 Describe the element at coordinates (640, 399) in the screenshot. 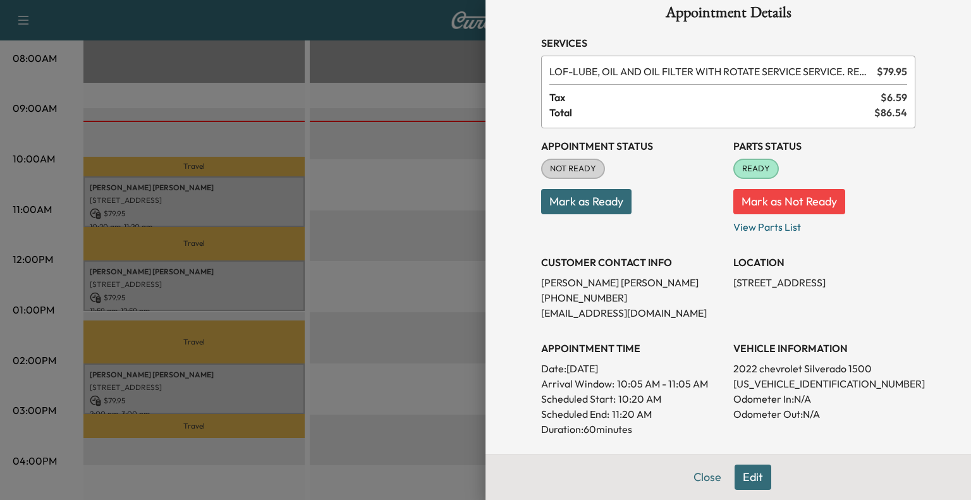

I see `p: 10:20 AM` at that location.